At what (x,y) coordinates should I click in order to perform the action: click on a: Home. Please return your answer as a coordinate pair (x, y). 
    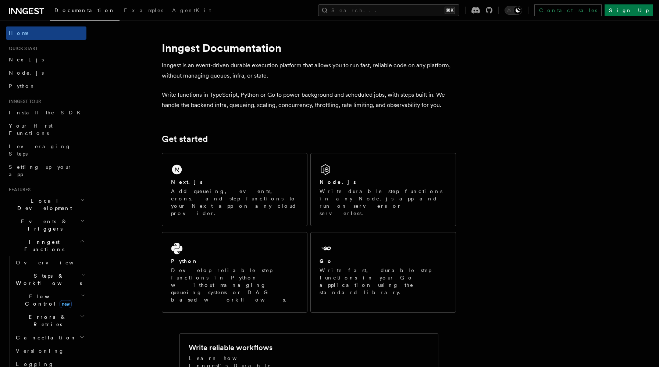
    Looking at the image, I should click on (46, 33).